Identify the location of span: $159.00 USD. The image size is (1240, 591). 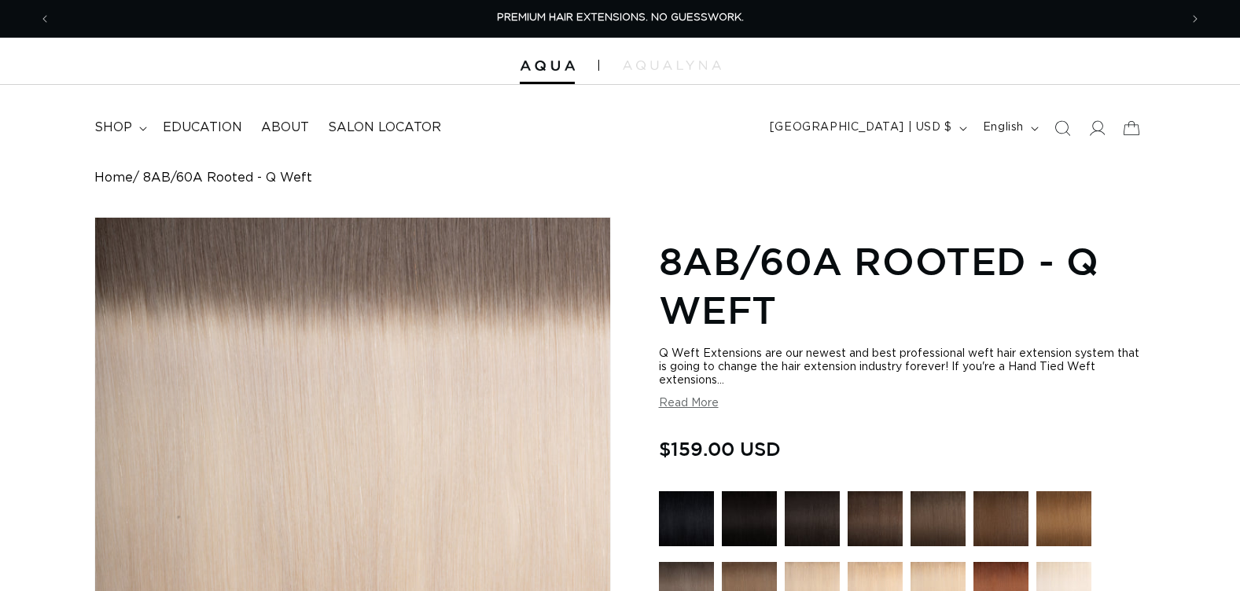
(720, 449).